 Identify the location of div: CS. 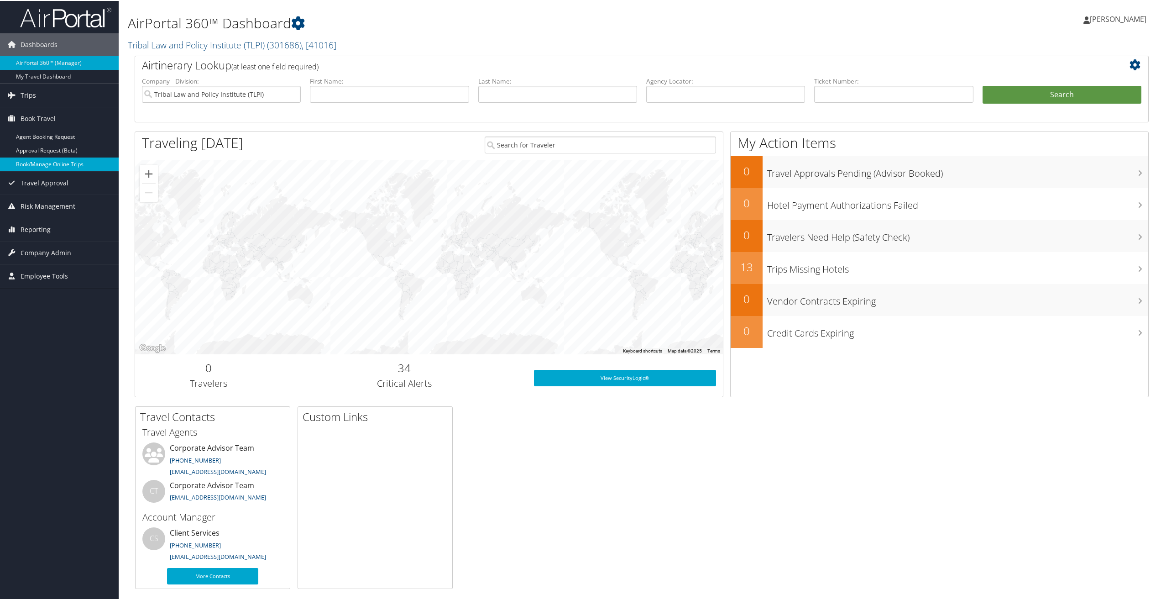
(154, 538).